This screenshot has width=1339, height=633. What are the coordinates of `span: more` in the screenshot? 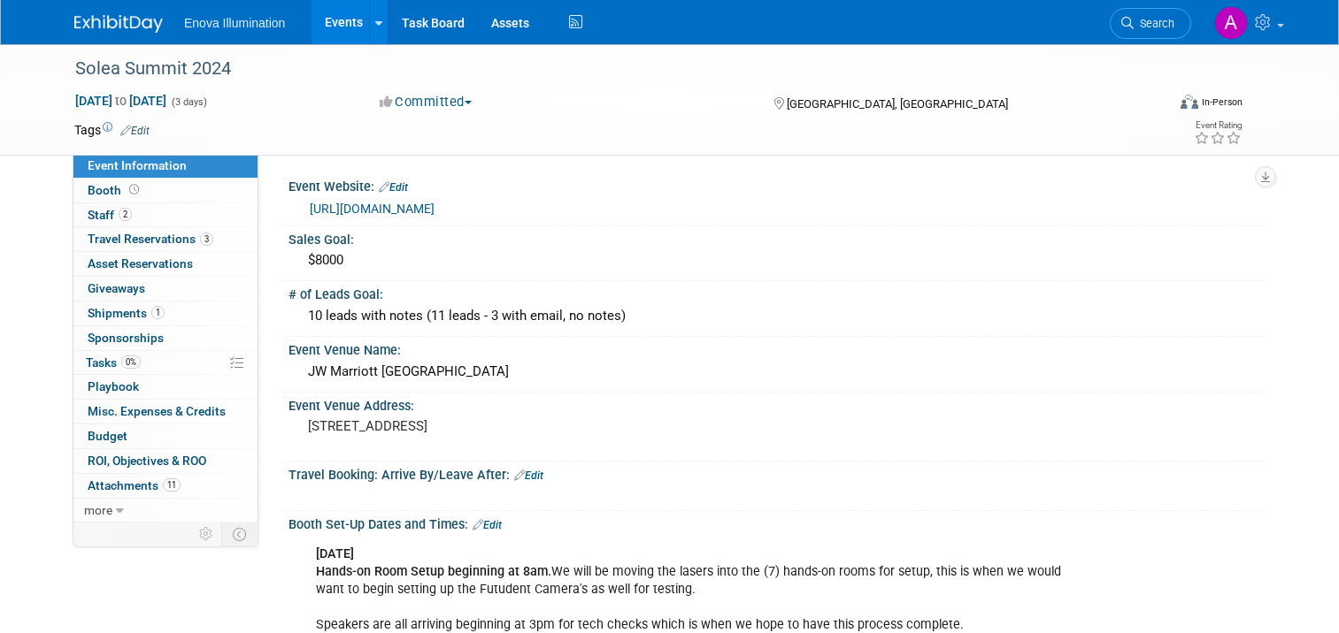 It's located at (98, 510).